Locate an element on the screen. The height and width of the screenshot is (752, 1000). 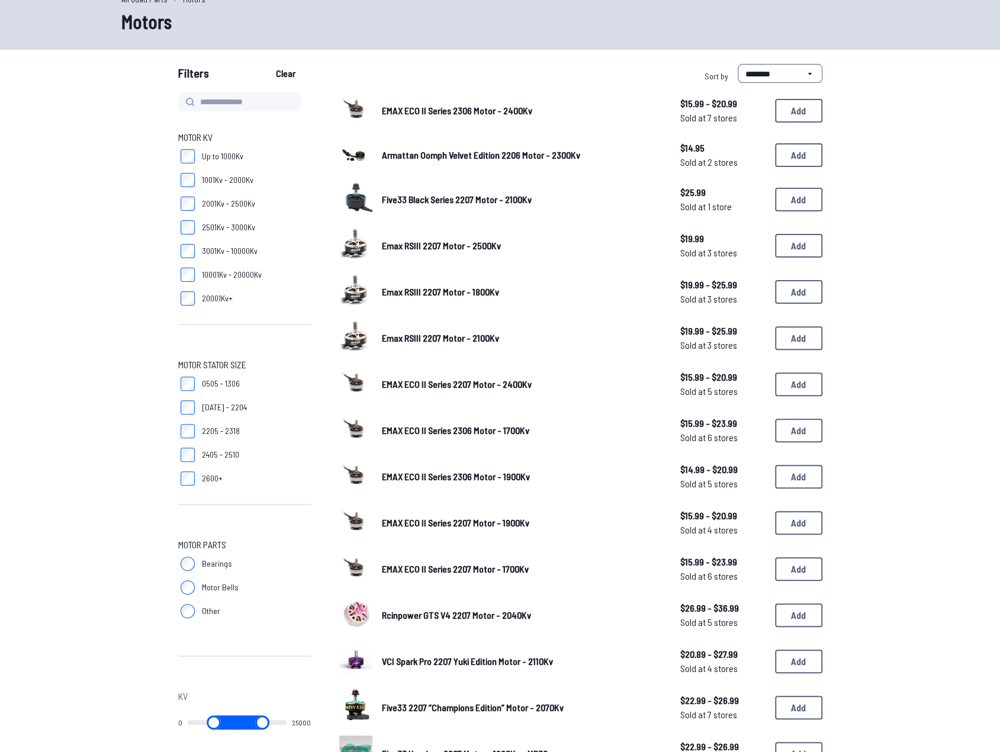
span: $14.95 is located at coordinates (723, 148).